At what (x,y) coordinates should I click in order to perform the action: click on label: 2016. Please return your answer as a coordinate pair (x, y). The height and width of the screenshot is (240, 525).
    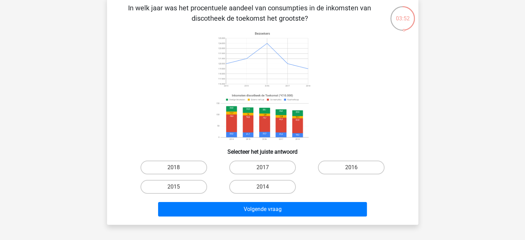
    Looking at the image, I should click on (351, 167).